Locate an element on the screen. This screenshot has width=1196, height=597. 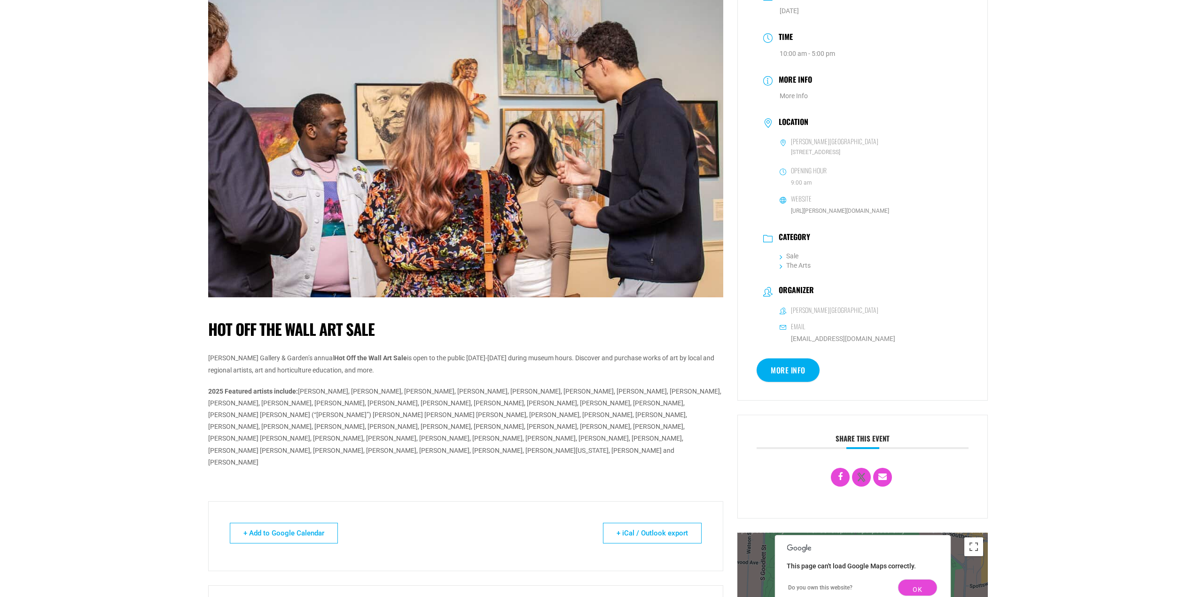
h3: Organizer is located at coordinates (794, 291).